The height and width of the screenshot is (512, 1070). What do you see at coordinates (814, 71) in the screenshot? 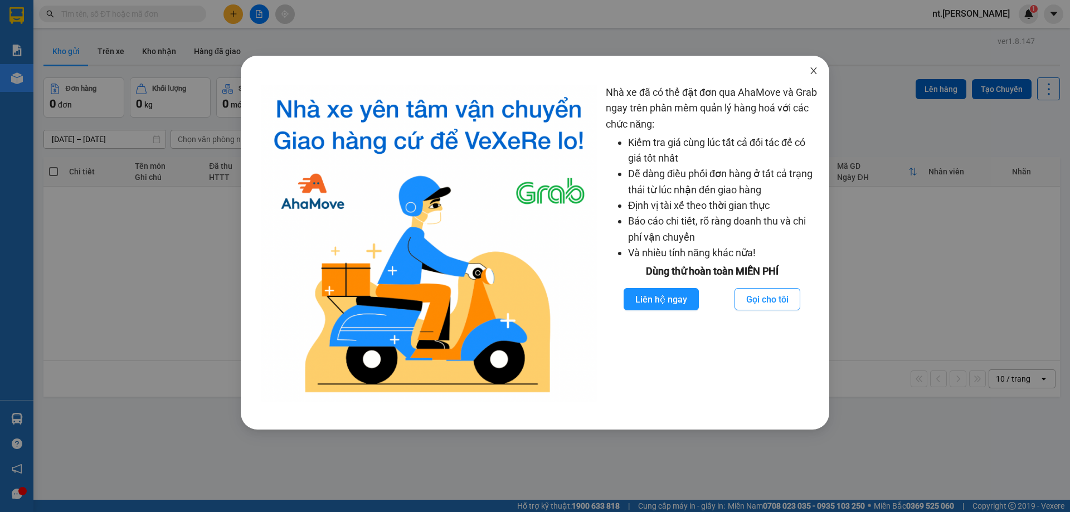
I see `span: close` at bounding box center [814, 71].